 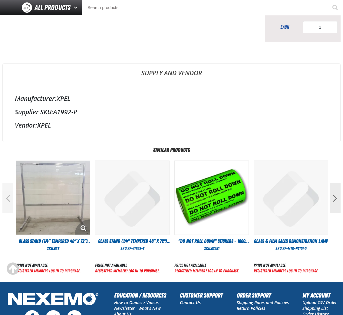 I want to click on label: Manufacturer:, so click(x=36, y=99).